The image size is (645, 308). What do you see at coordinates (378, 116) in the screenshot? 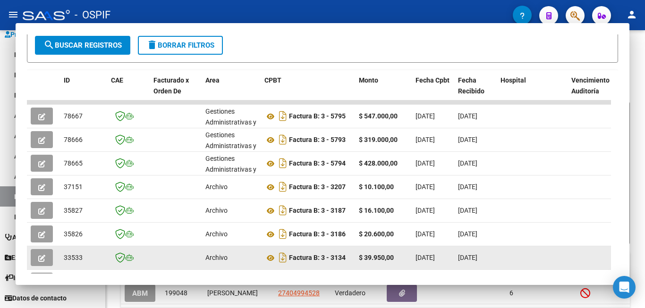
I see `strong: $ 547.000,00` at bounding box center [378, 116].